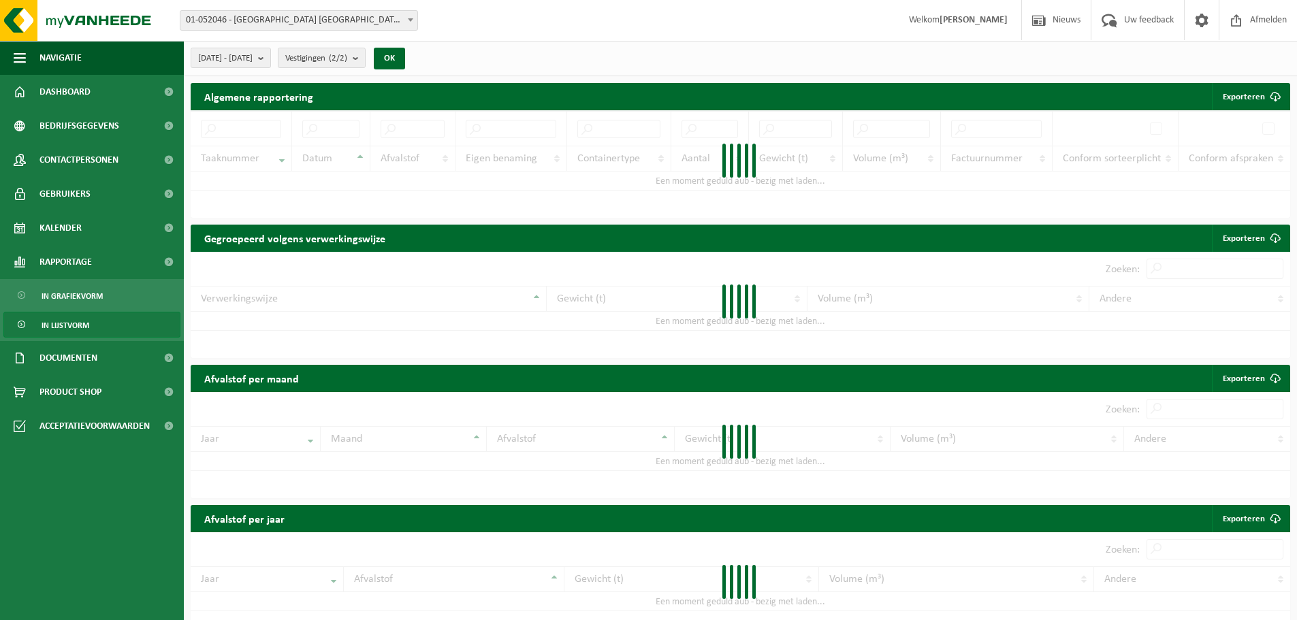 This screenshot has width=1297, height=620. Describe the element at coordinates (95, 426) in the screenshot. I see `span: Acceptatievoorwaarden` at that location.